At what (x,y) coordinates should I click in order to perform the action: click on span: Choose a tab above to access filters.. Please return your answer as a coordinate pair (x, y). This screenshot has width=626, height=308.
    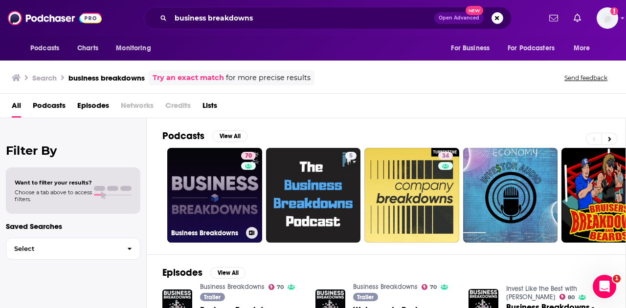
    Looking at the image, I should click on (53, 196).